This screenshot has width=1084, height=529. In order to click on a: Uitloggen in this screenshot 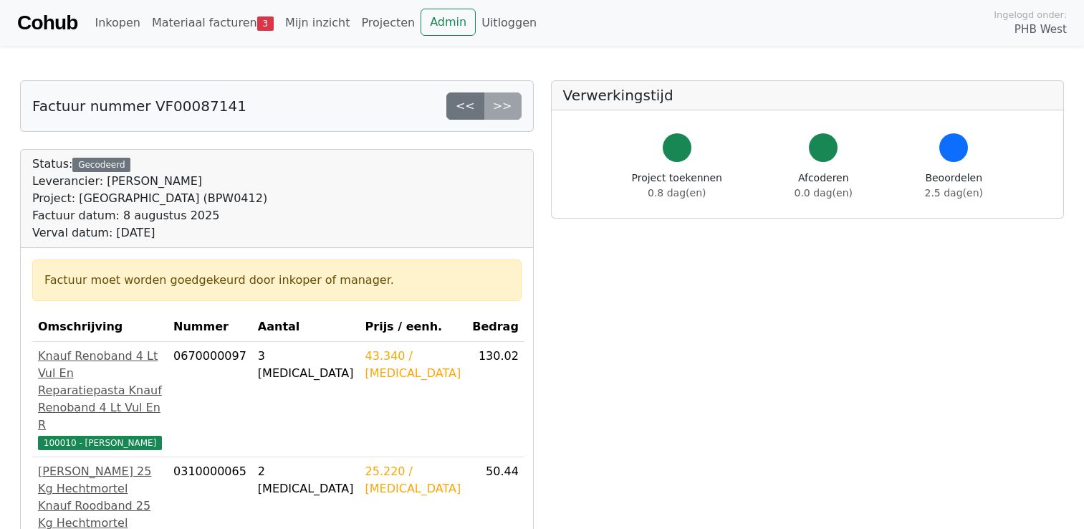, I will do `click(509, 23)`.